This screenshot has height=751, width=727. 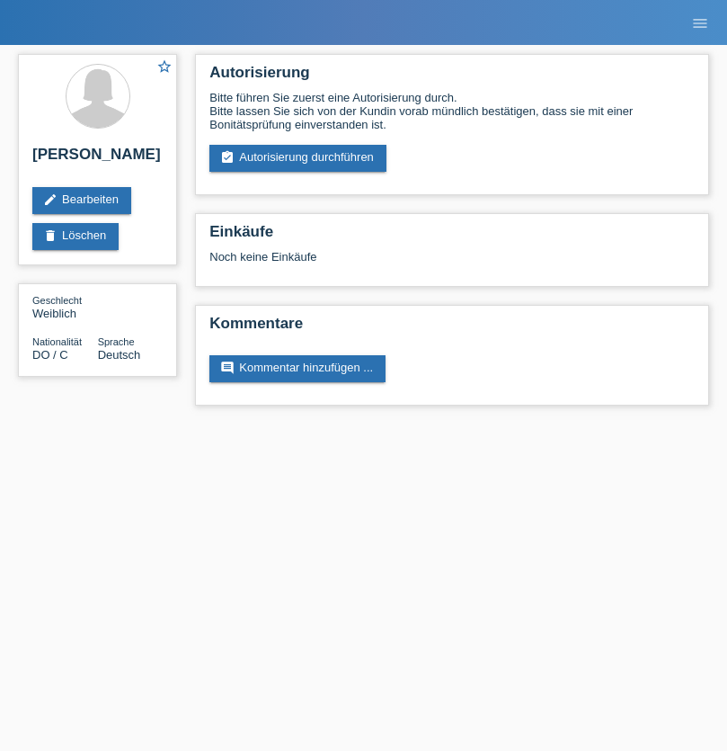 What do you see at coordinates (164, 67) in the screenshot?
I see `a: star_border` at bounding box center [164, 67].